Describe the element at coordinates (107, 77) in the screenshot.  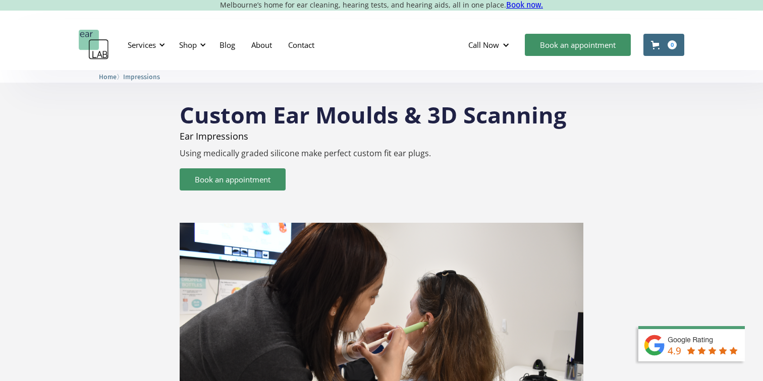
I see `span: Home` at that location.